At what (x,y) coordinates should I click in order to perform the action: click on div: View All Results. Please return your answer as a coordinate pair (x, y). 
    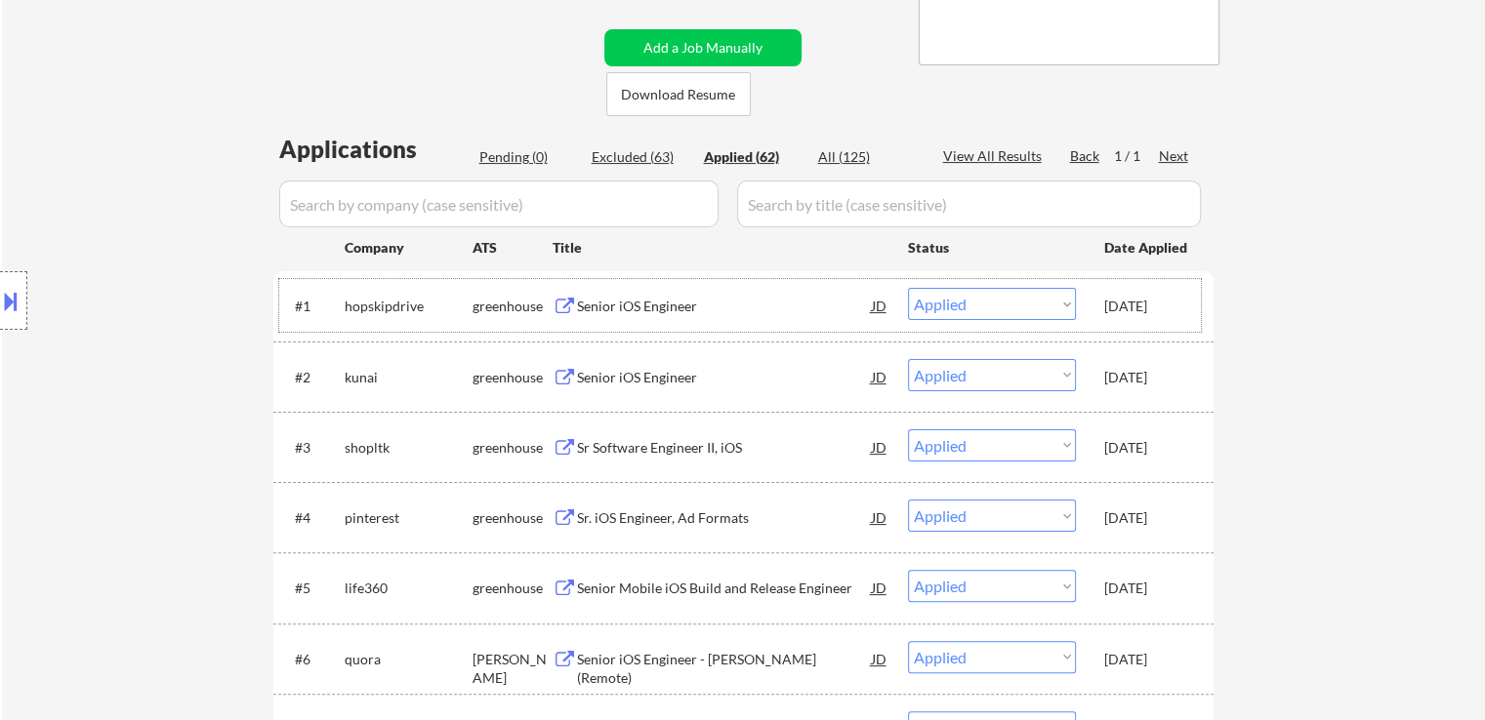
    Looking at the image, I should click on (995, 156).